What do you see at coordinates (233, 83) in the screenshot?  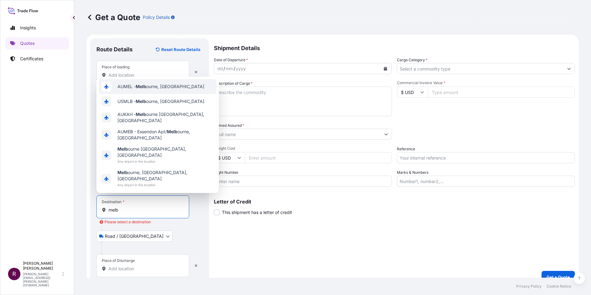 I see `label: Description of Cargo` at bounding box center [233, 83].